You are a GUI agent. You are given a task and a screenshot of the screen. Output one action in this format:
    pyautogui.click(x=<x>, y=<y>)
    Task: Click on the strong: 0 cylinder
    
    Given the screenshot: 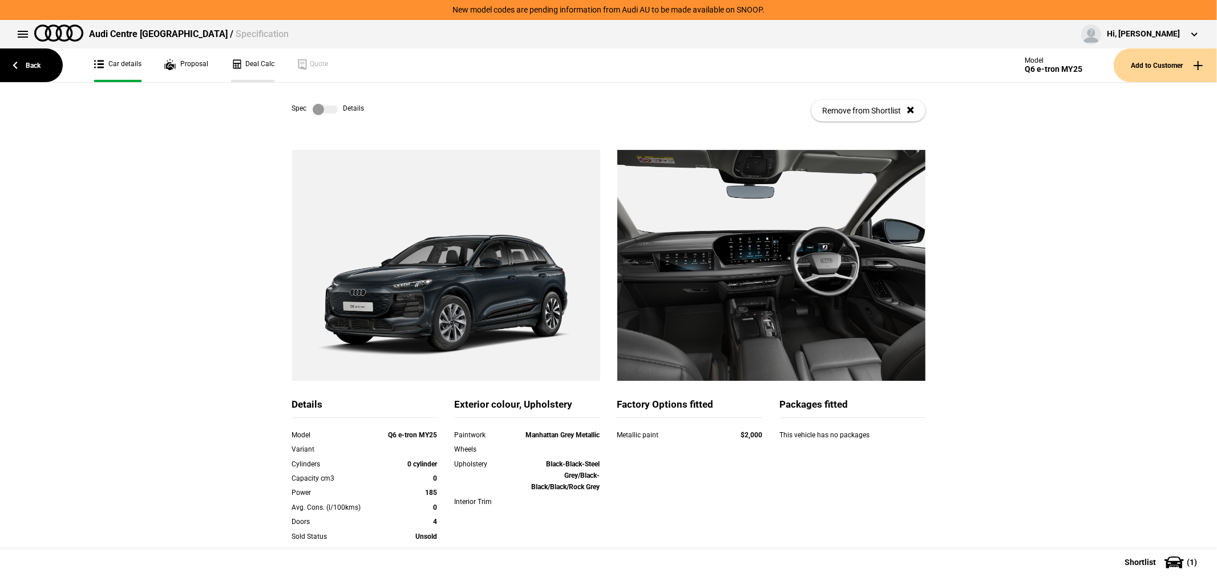 What is the action you would take?
    pyautogui.click(x=423, y=464)
    